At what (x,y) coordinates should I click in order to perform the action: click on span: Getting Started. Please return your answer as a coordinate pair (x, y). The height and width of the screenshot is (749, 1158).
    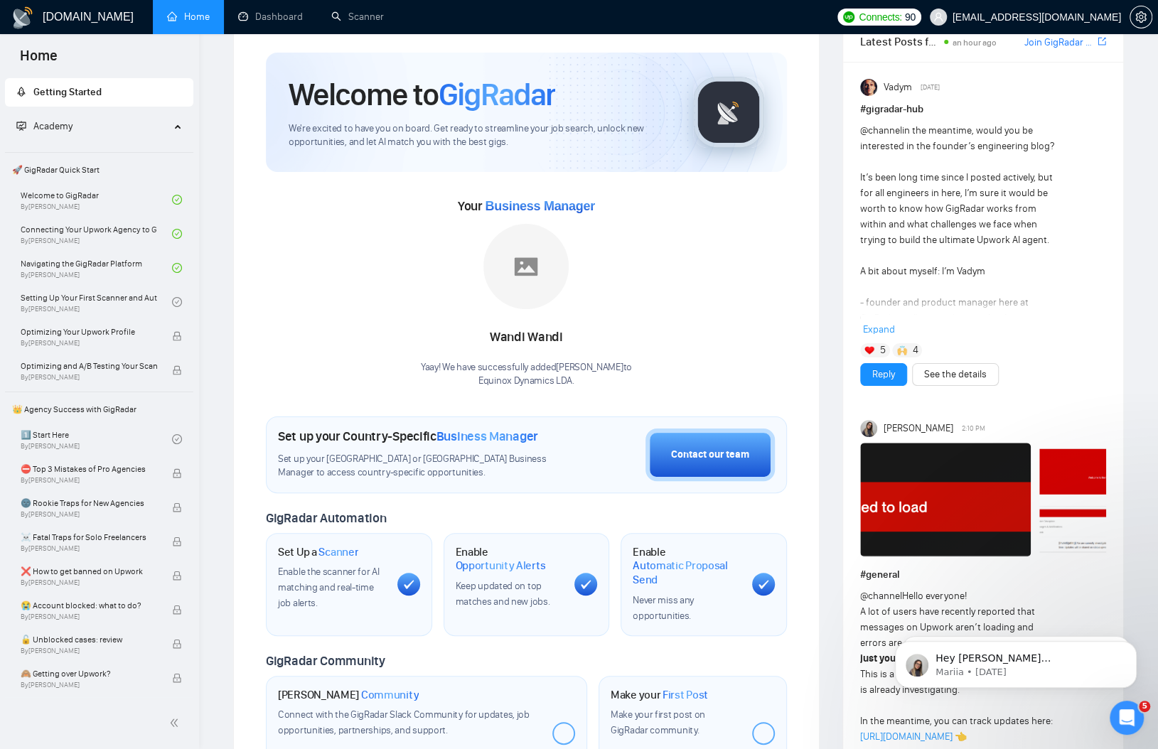
    Looking at the image, I should click on (68, 92).